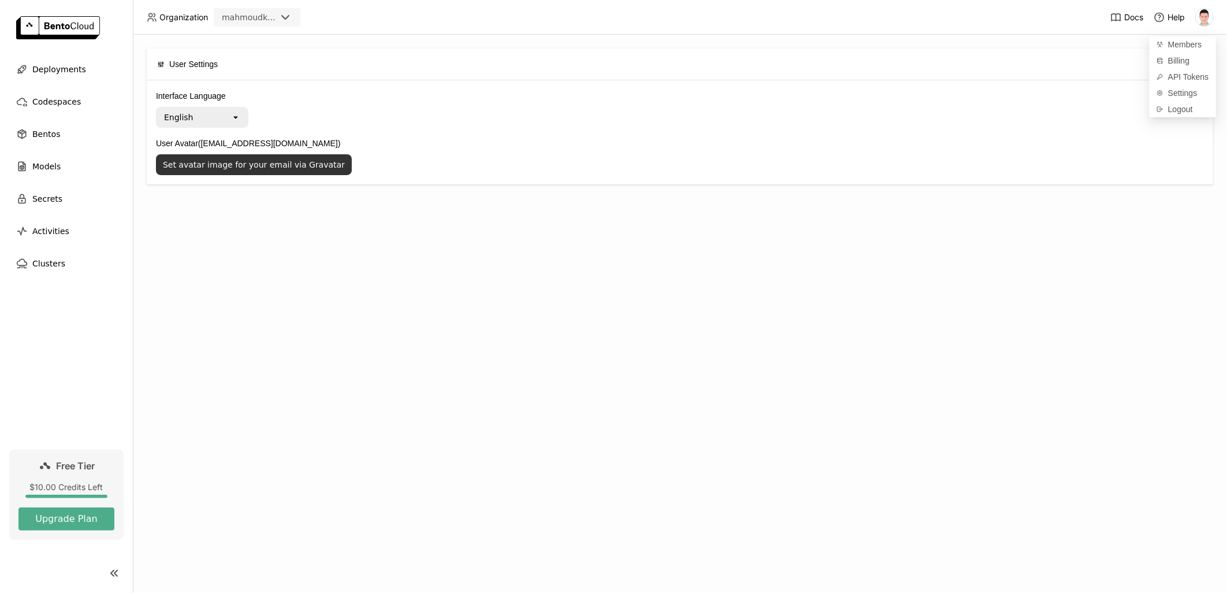  What do you see at coordinates (46, 134) in the screenshot?
I see `span: Bentos` at bounding box center [46, 134].